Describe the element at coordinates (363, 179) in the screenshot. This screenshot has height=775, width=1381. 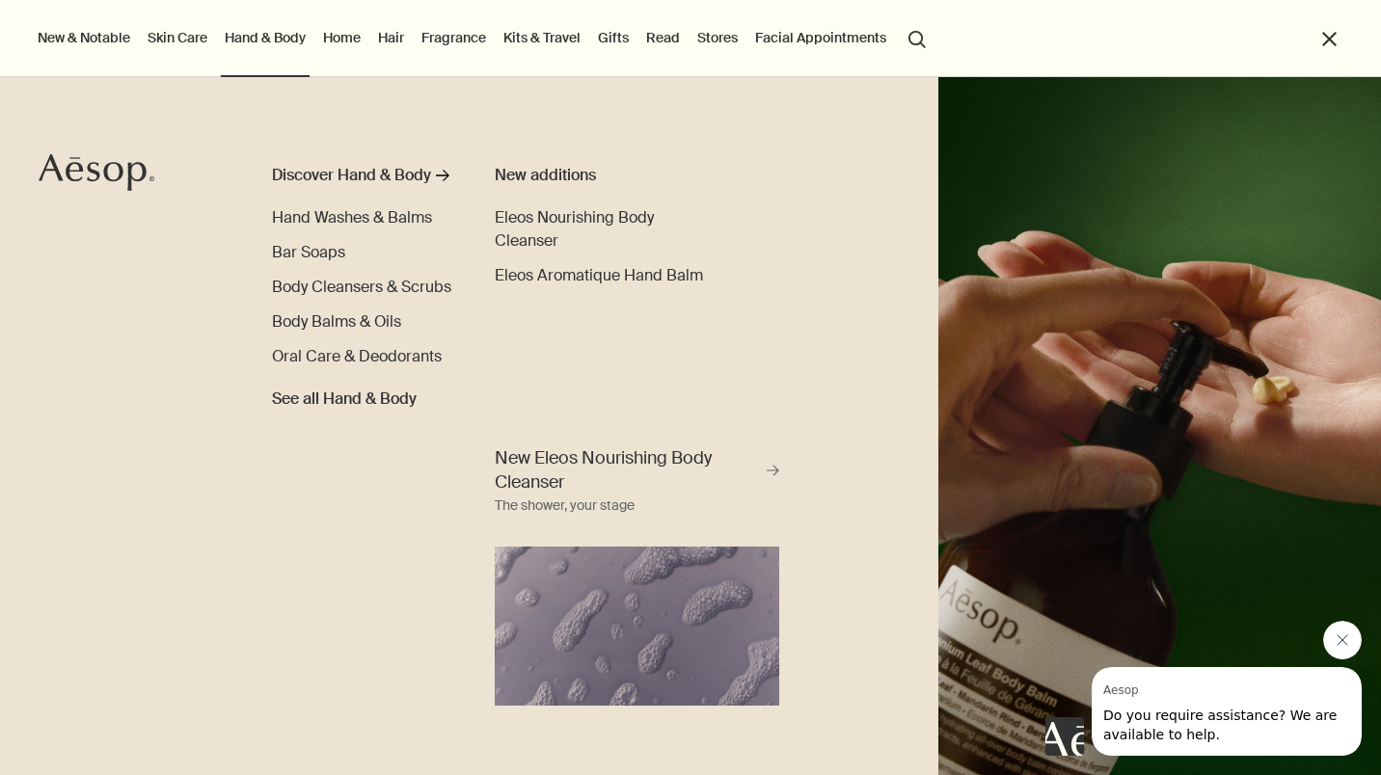
I see `a: Discover Hand & Body` at that location.